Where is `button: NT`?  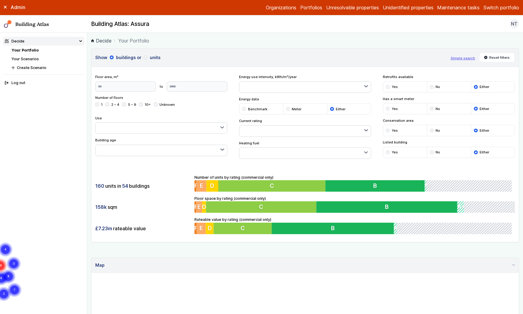 button: NT is located at coordinates (514, 24).